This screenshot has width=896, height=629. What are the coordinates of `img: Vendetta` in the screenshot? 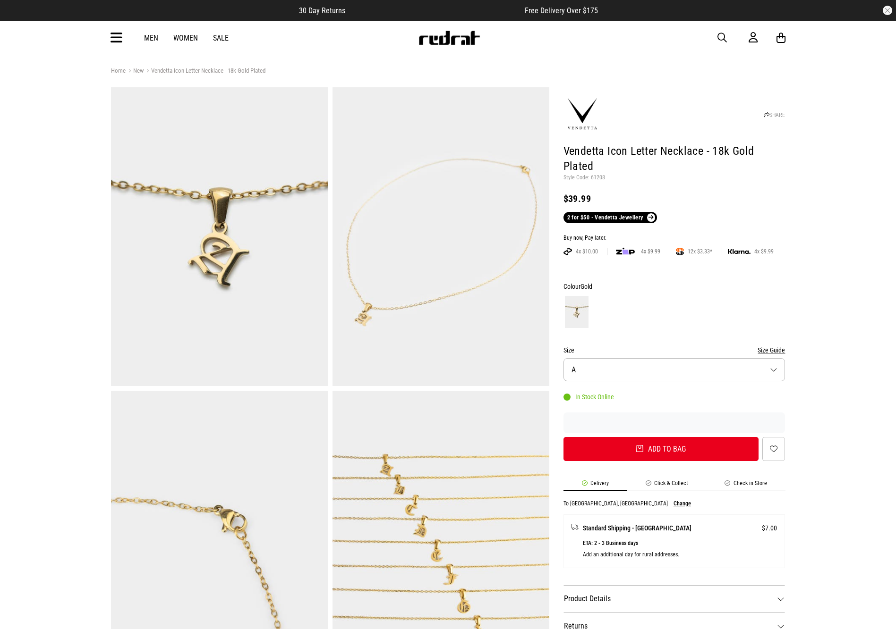 It's located at (582, 114).